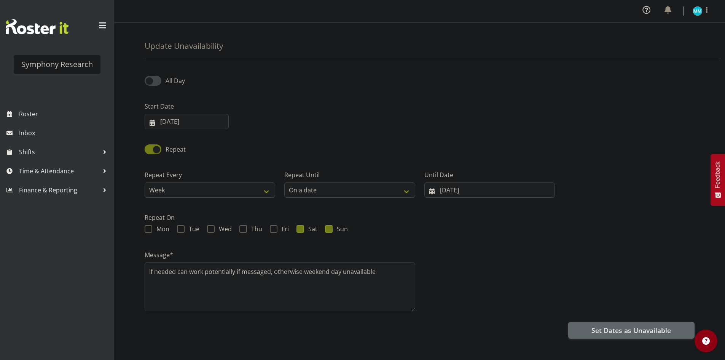 This screenshot has width=725, height=360. What do you see at coordinates (184, 46) in the screenshot?
I see `h4: Update Unavailability` at bounding box center [184, 46].